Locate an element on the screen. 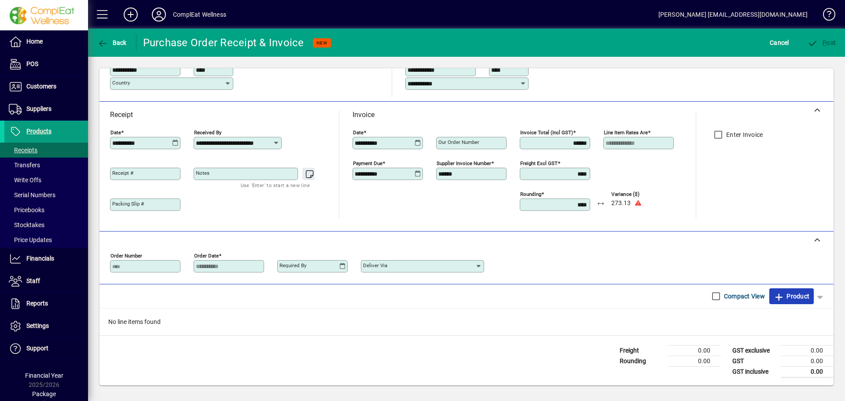 The image size is (845, 401). button: Add is located at coordinates (131, 15).